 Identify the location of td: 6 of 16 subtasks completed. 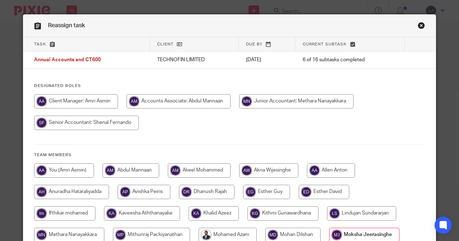
(350, 60).